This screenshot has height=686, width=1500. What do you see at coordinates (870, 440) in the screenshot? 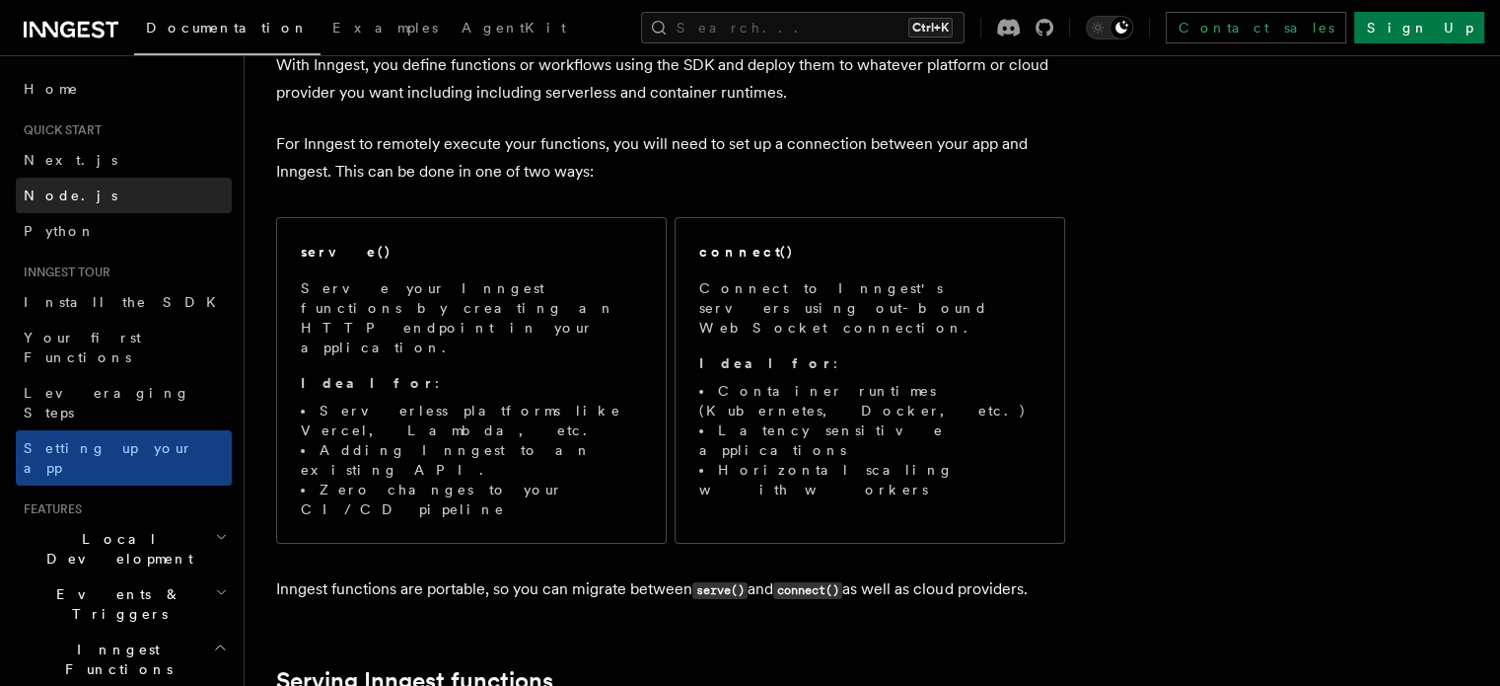
I see `li: Latency sensitive applications` at bounding box center [870, 440].